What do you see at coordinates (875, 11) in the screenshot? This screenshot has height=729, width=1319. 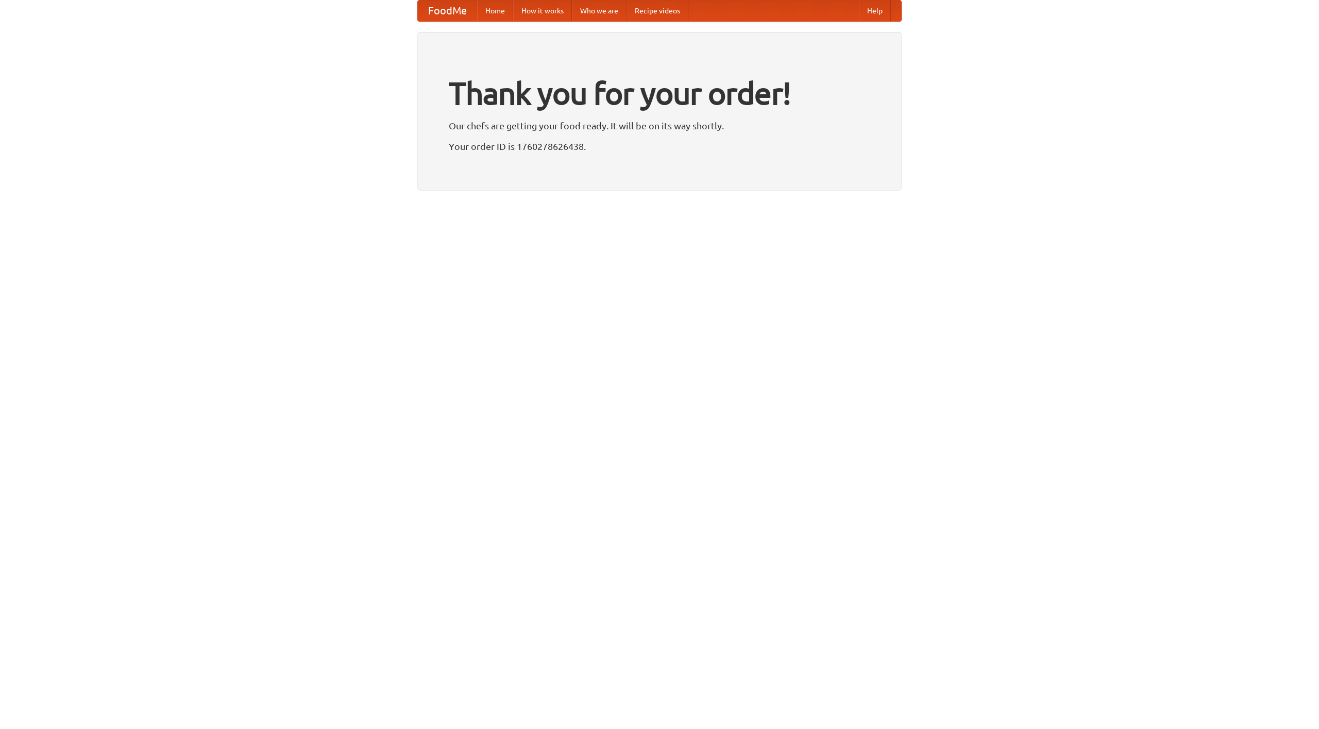 I see `a: Help` at bounding box center [875, 11].